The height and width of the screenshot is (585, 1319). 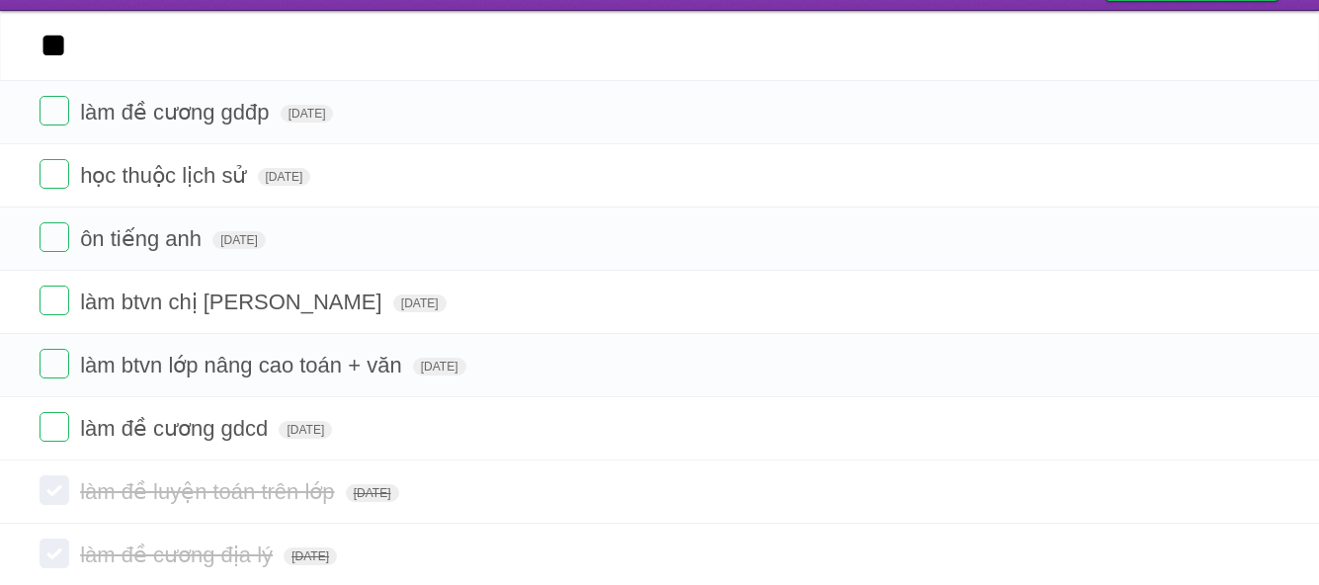 What do you see at coordinates (243, 365) in the screenshot?
I see `span: làm btvn lớp nâng cao toán + văn` at bounding box center [243, 365].